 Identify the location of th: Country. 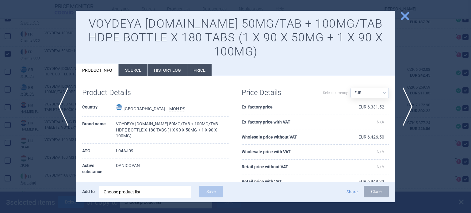
(99, 108).